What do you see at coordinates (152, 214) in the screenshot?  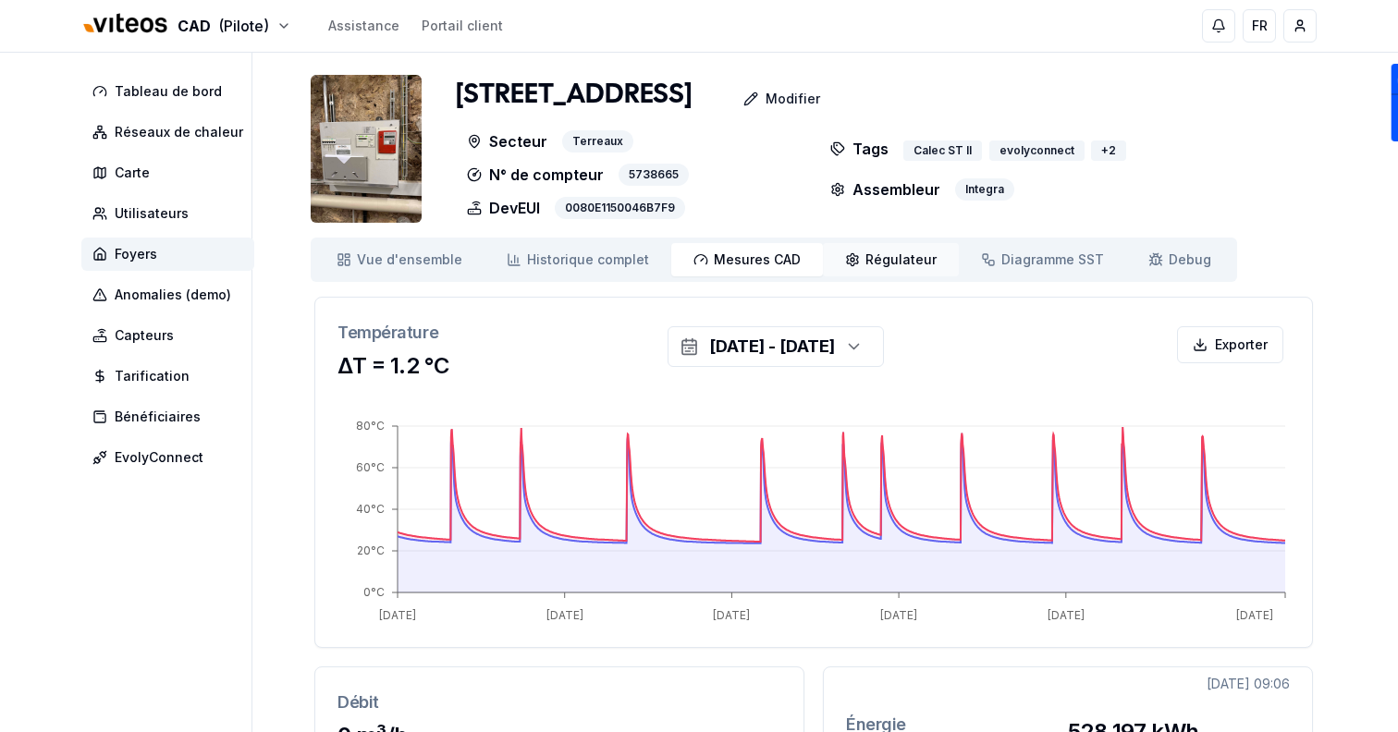 I see `span: Utilisateurs` at bounding box center [152, 214].